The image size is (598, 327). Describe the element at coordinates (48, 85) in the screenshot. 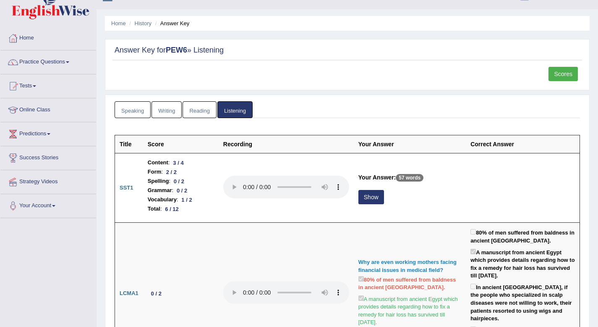

I see `a: Tests` at that location.